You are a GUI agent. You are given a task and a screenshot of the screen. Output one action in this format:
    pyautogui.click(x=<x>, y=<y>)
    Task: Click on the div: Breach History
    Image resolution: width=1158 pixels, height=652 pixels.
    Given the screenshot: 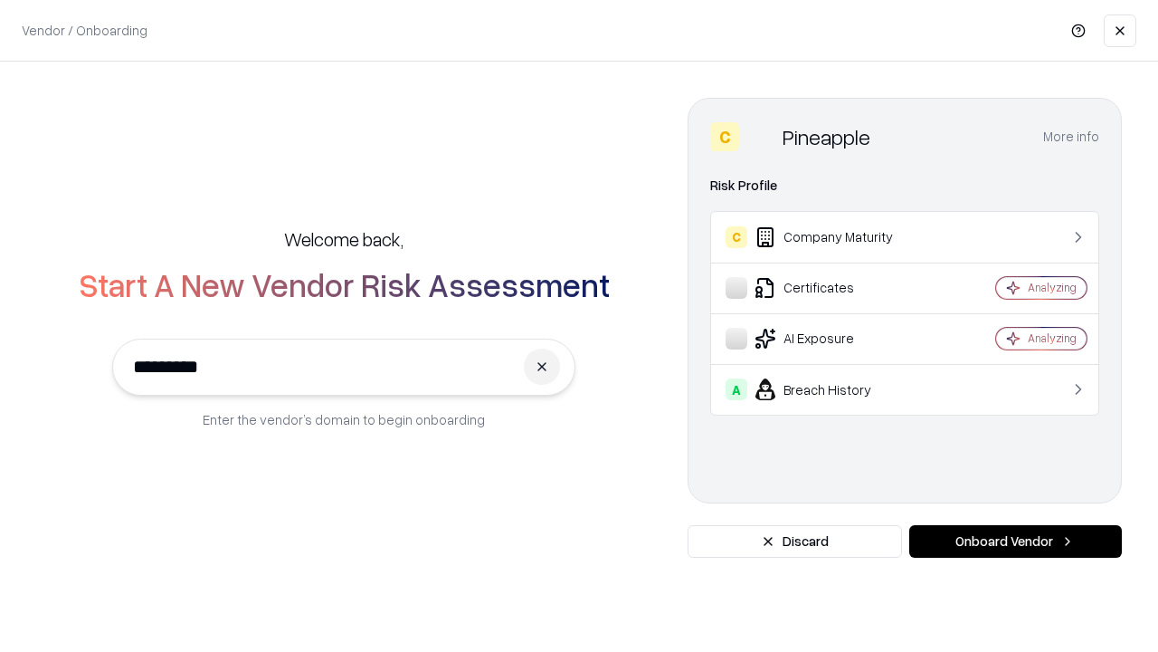 What is the action you would take?
    pyautogui.click(x=834, y=389)
    